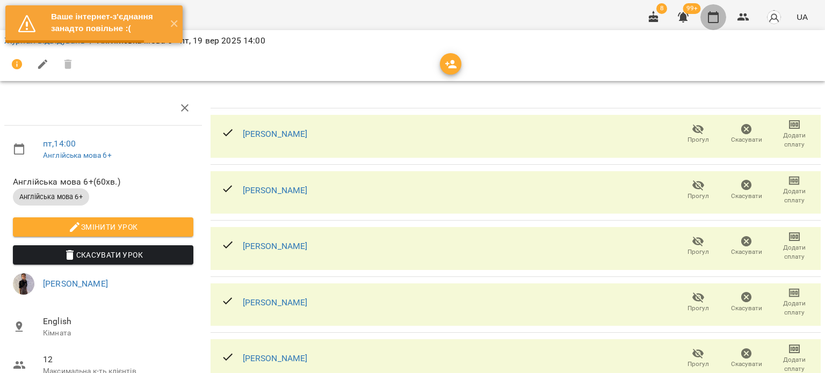 This screenshot has height=373, width=825. I want to click on img: avatar_s.png, so click(774, 17).